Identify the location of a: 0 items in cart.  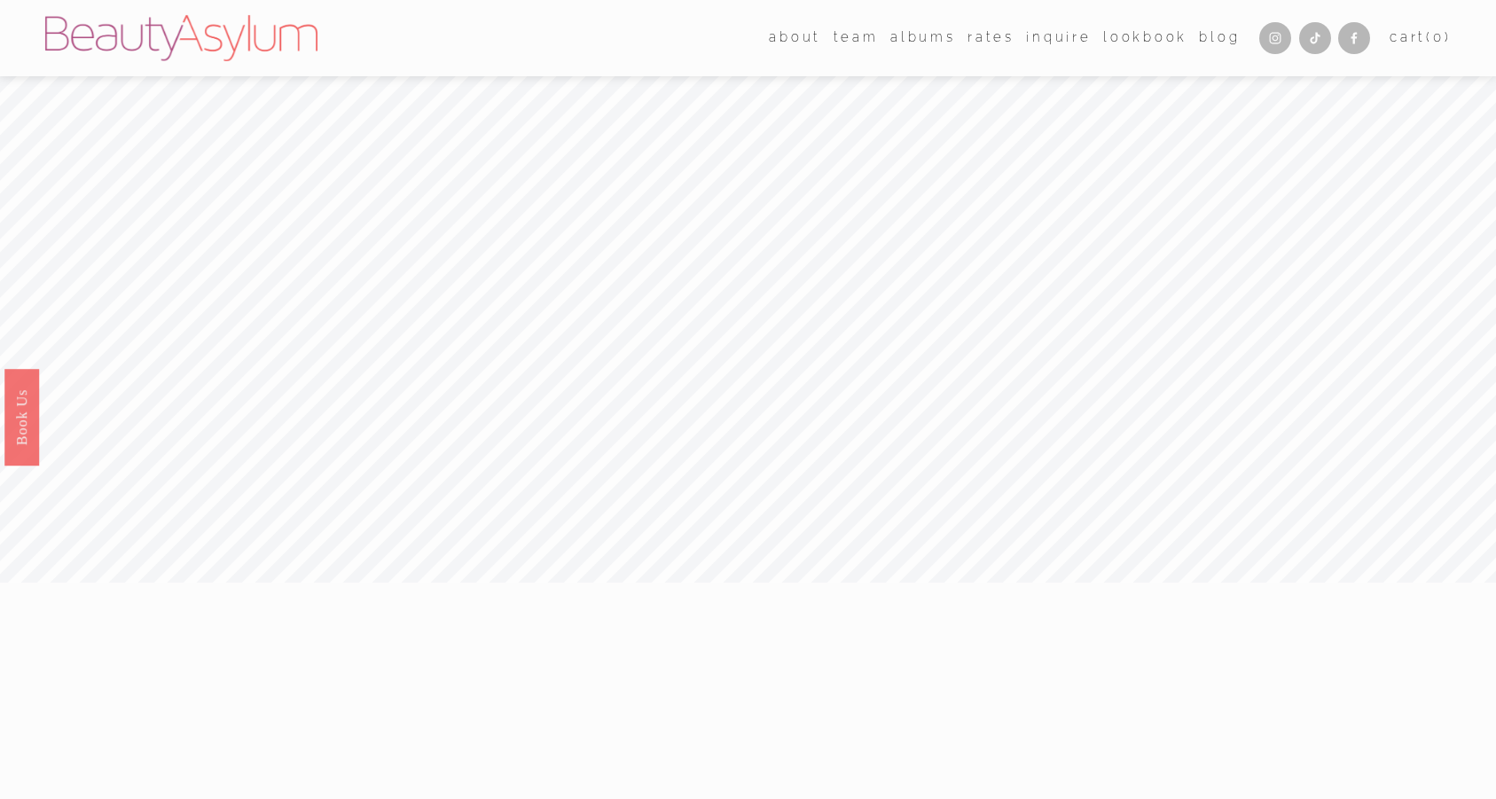
(1420, 37).